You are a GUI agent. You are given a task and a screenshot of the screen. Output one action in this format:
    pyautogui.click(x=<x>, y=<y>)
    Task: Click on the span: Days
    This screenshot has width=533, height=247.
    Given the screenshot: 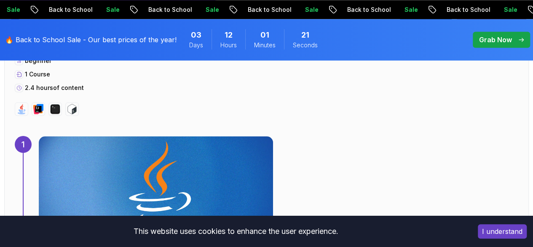 What is the action you would take?
    pyautogui.click(x=196, y=45)
    